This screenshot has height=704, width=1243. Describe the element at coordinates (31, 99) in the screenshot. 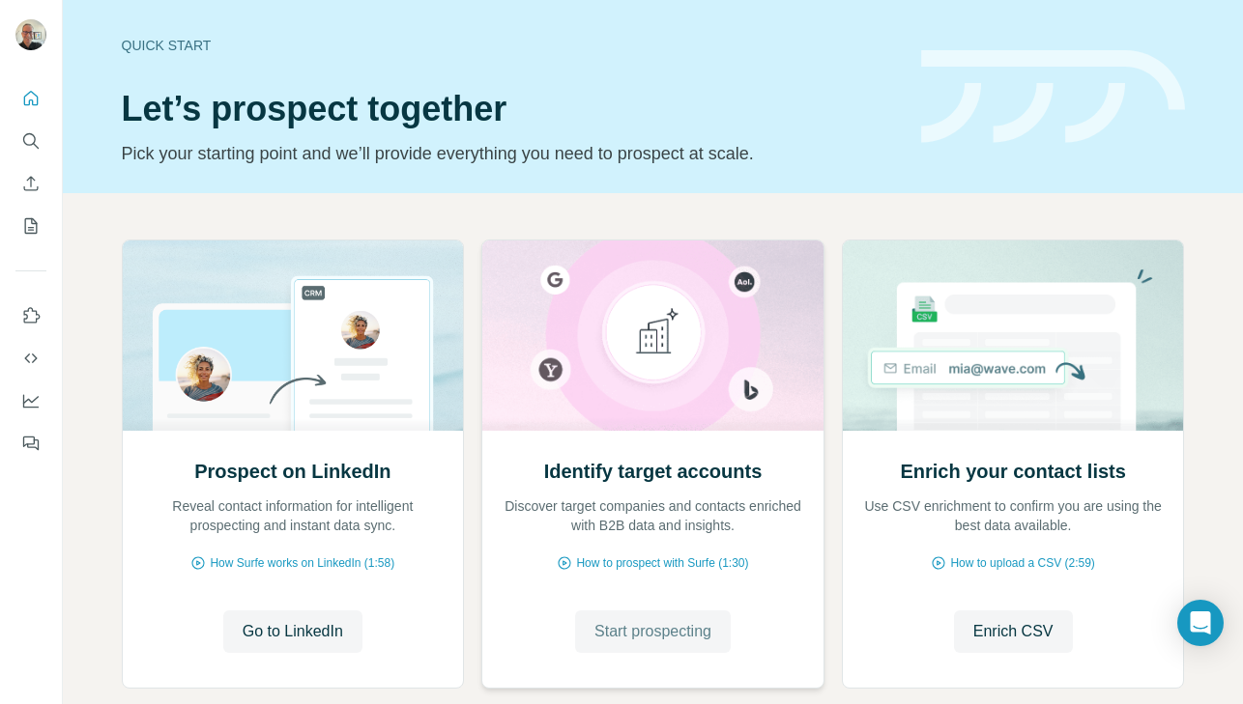

I see `button: Quick start` at that location.